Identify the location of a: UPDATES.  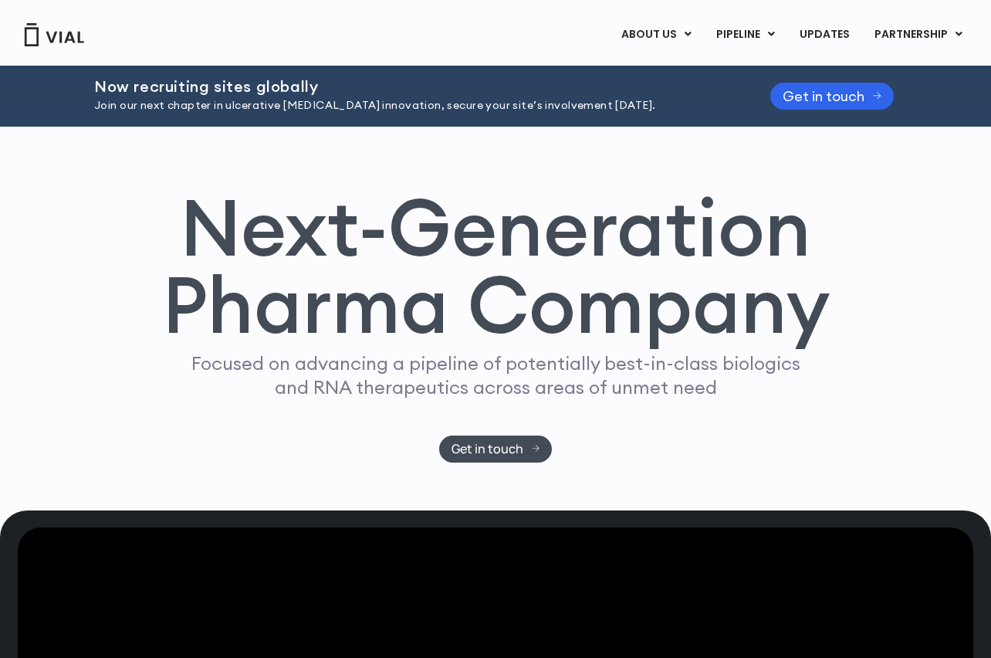
(824, 35).